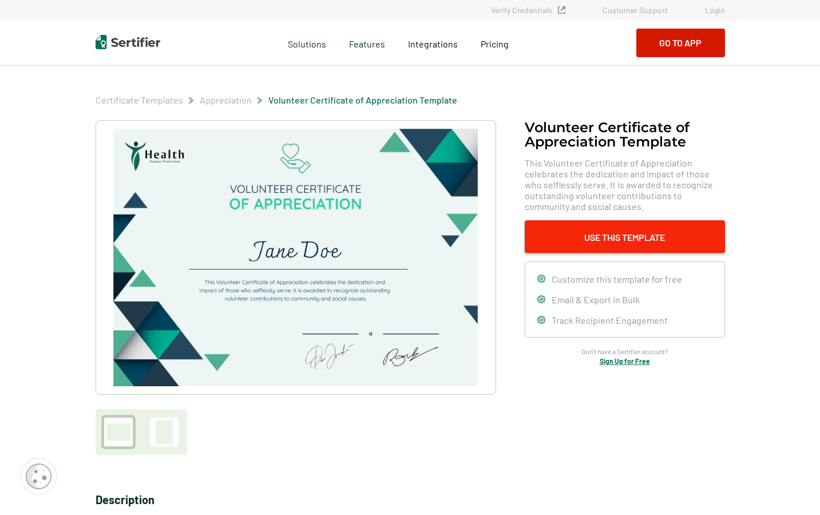  Describe the element at coordinates (715, 10) in the screenshot. I see `a: Login` at that location.